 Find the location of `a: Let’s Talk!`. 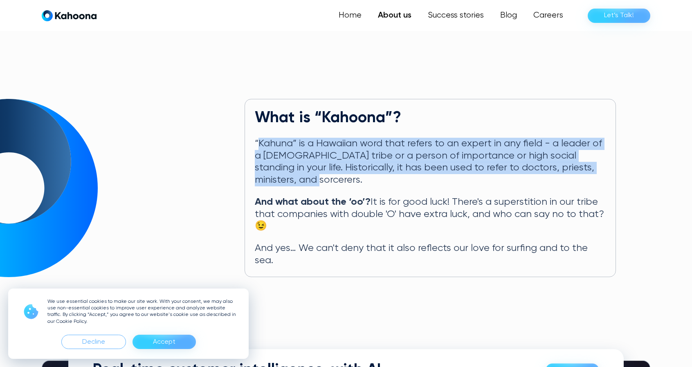

a: Let’s Talk! is located at coordinates (619, 16).